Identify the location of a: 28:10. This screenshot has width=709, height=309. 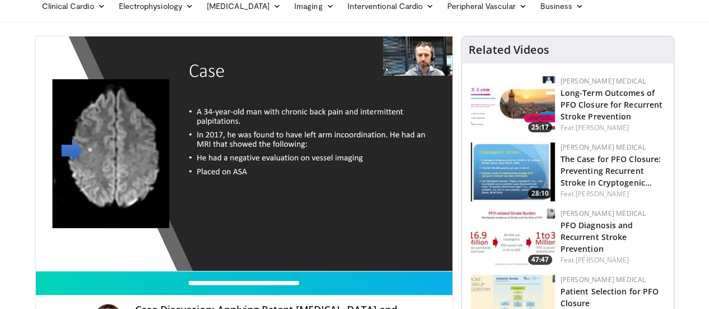
(513, 171).